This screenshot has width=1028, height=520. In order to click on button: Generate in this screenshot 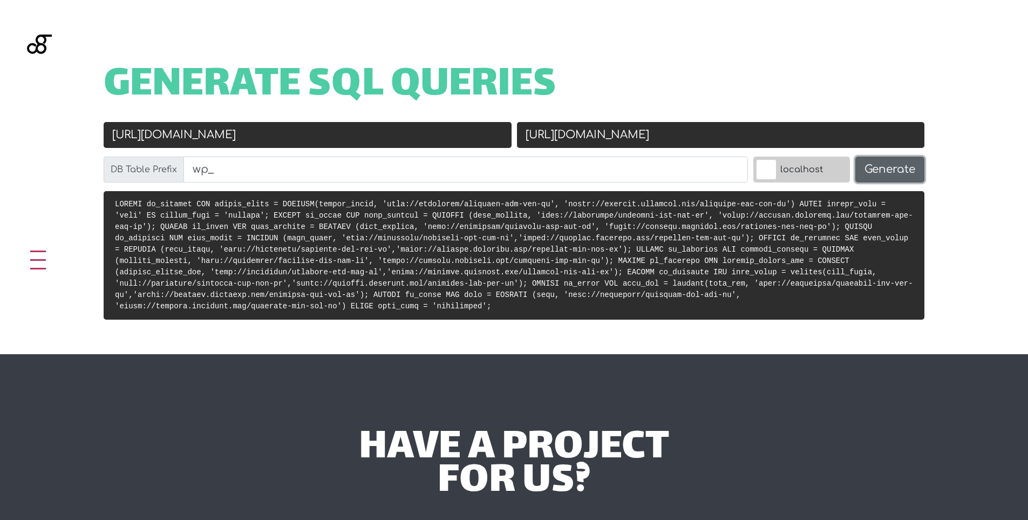, I will do `click(890, 169)`.